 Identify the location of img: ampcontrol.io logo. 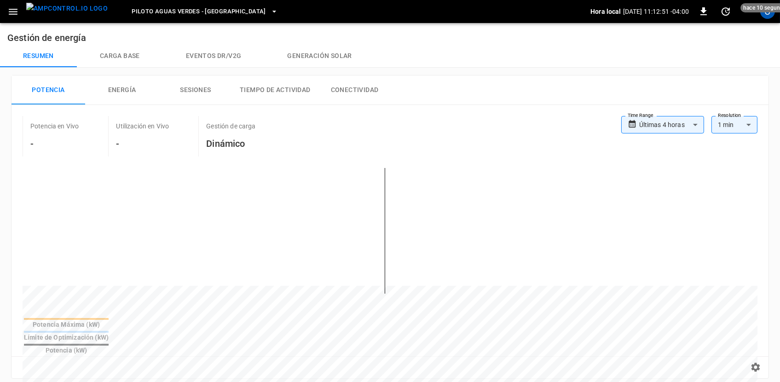
(67, 8).